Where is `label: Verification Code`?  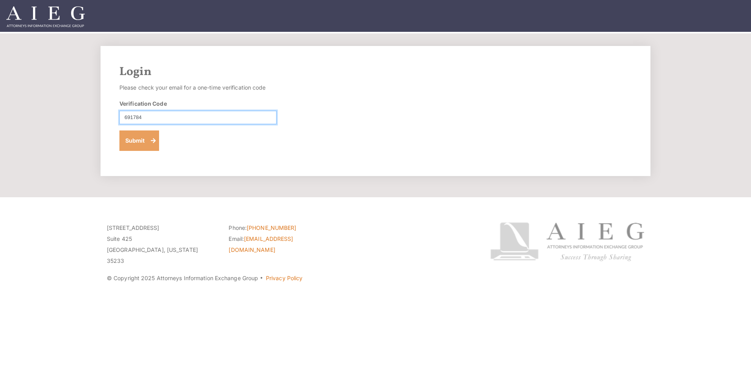 label: Verification Code is located at coordinates (143, 103).